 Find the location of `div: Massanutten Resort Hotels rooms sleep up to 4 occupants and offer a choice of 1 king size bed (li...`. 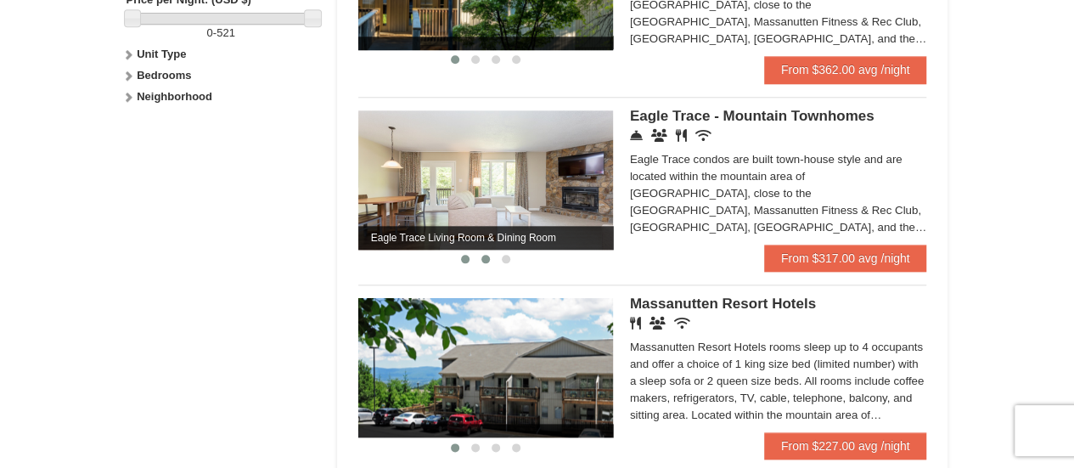

div: Massanutten Resort Hotels rooms sleep up to 4 occupants and offer a choice of 1 king size bed (li... is located at coordinates (778, 381).